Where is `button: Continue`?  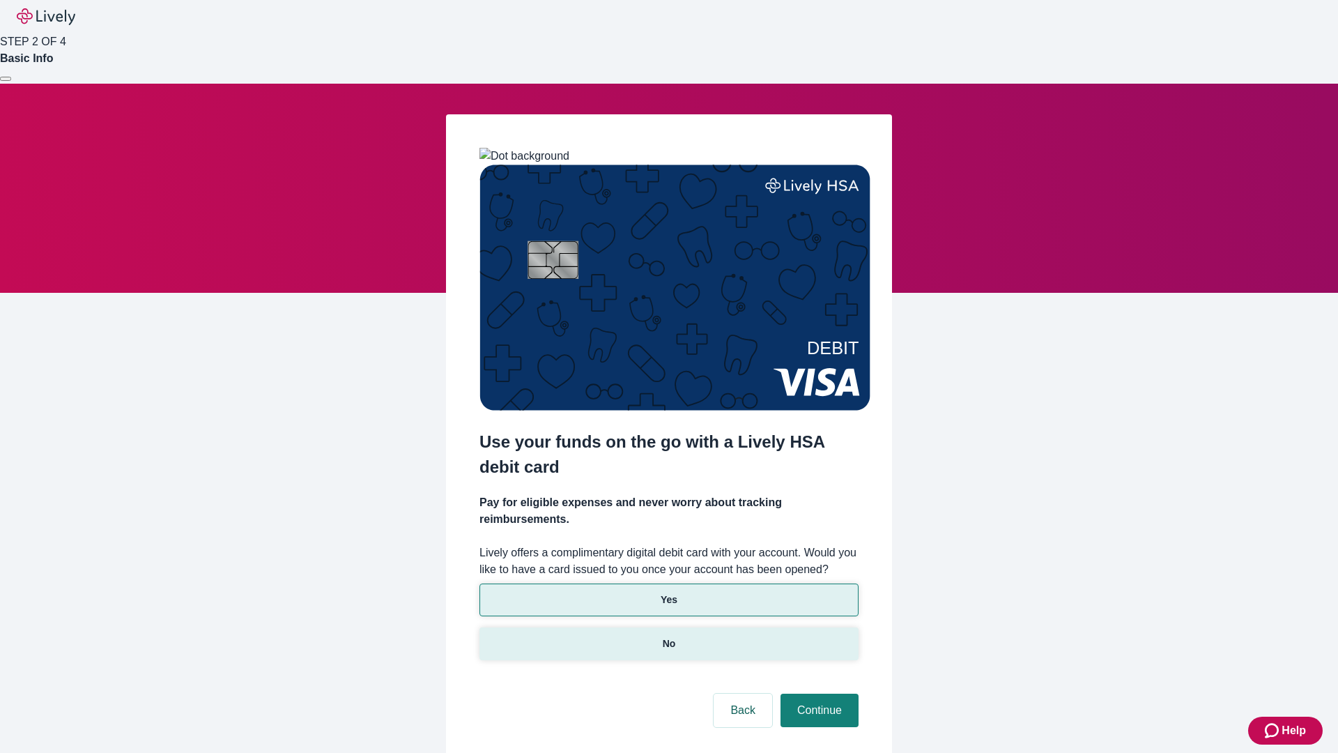 button: Continue is located at coordinates (819, 710).